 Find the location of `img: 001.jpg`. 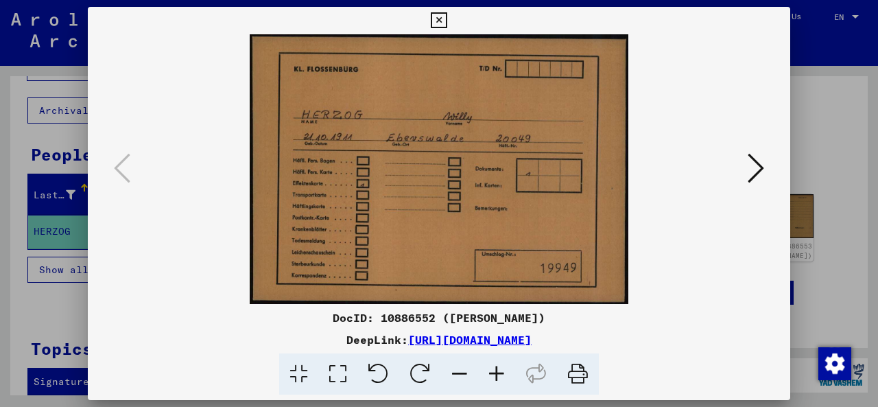

img: 001.jpg is located at coordinates (439, 169).